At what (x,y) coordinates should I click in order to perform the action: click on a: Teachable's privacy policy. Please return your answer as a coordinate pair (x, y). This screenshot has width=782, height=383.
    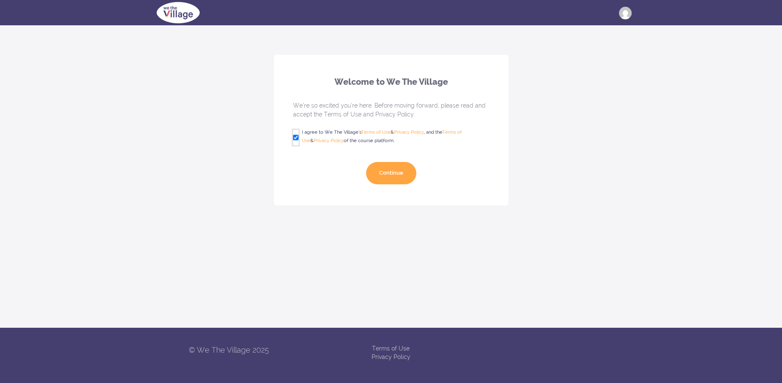
    Looking at the image, I should click on (329, 141).